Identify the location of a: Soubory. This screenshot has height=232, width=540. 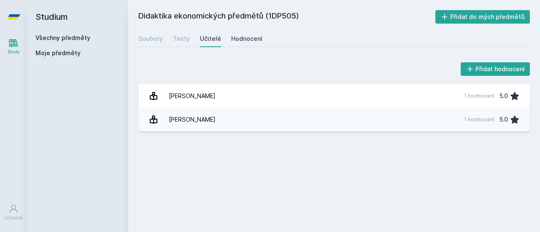
(151, 39).